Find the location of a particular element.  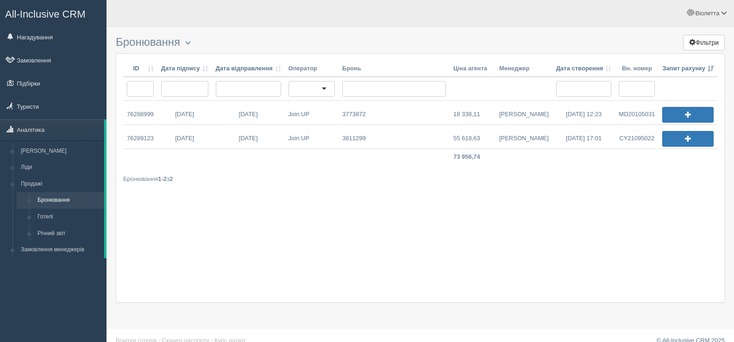

a: Дата створення is located at coordinates (584, 69).